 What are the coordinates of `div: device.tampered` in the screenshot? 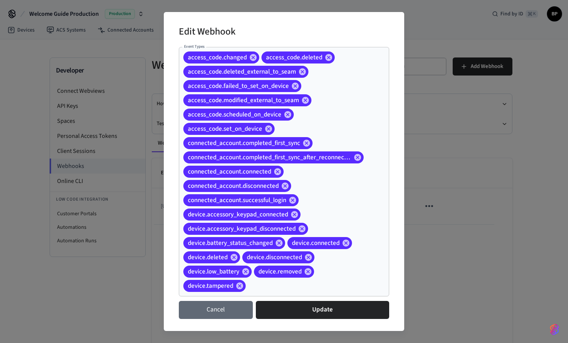 It's located at (215, 286).